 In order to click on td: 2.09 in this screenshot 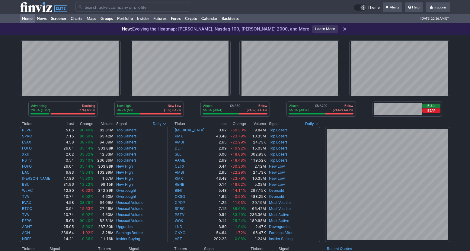, I will do `click(219, 148)`.